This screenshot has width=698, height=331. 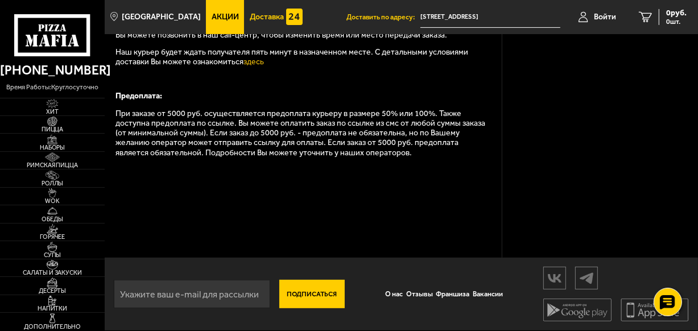 What do you see at coordinates (300, 133) in the screenshot?
I see `span: При заказе от 5000 руб. осуществляется предоплата курьеру в размере 50% или 100%. Также доступна ...` at bounding box center [300, 133].